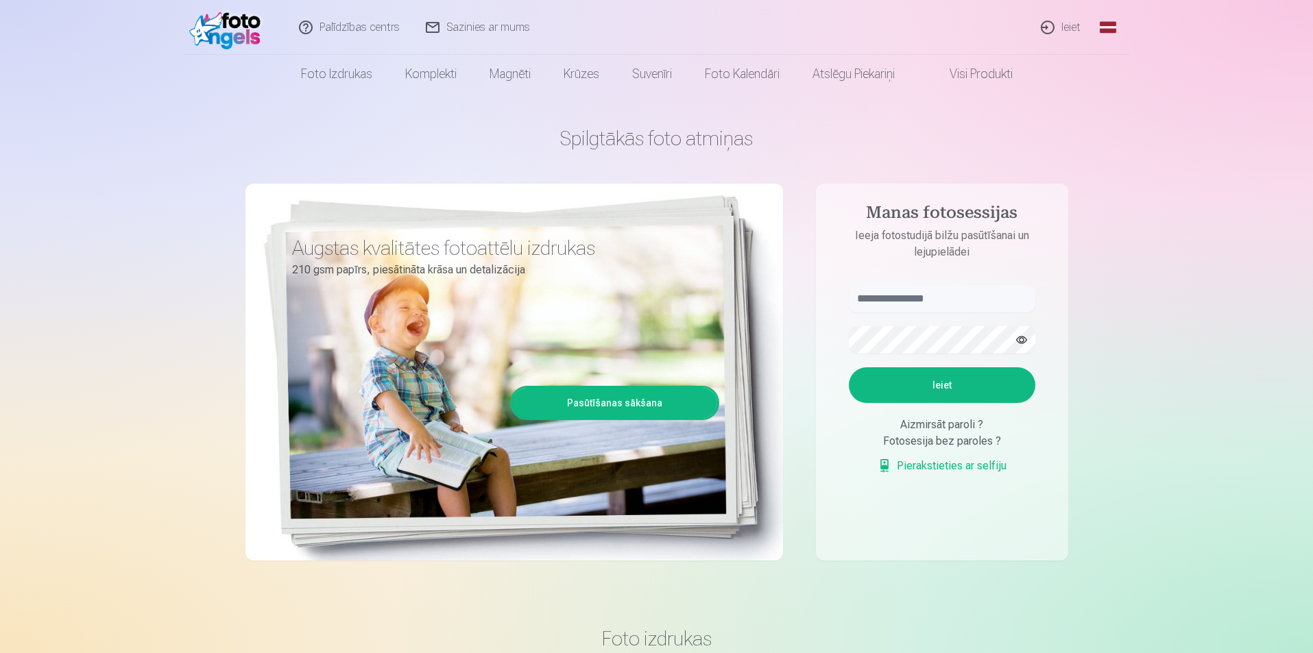 The height and width of the screenshot is (653, 1313). I want to click on a: Visi produkti, so click(970, 74).